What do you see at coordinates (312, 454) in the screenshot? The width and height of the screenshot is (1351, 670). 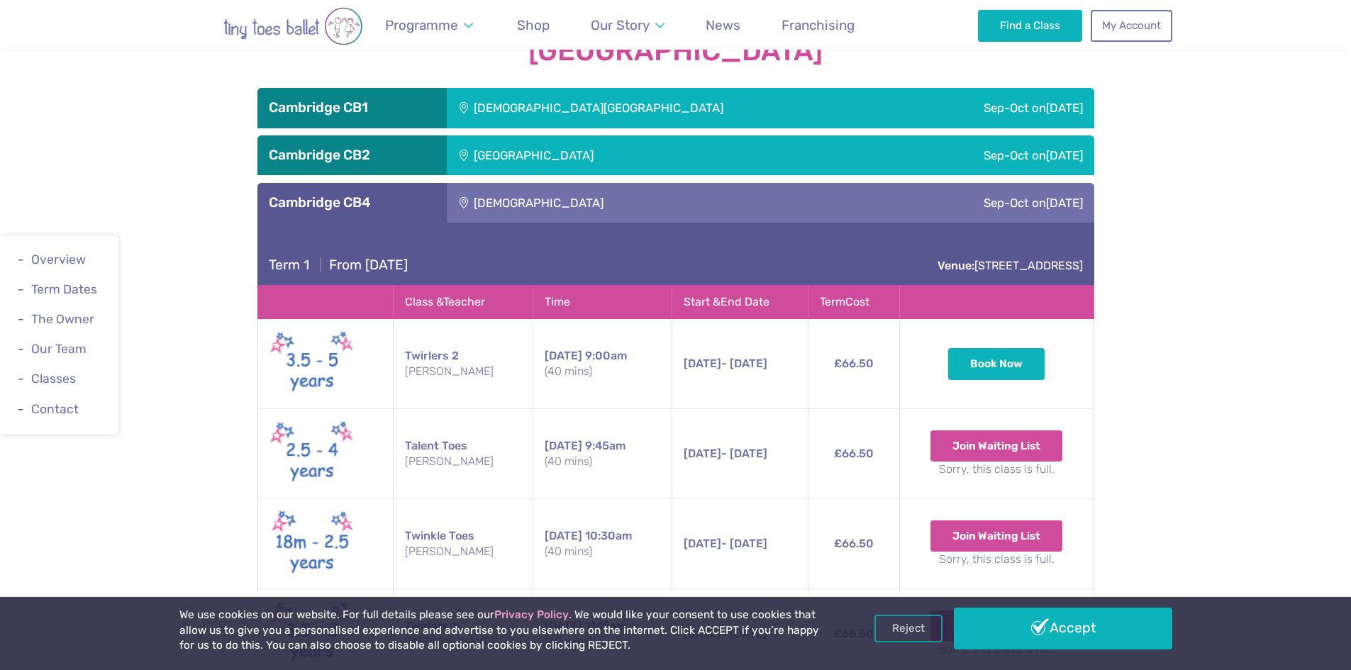 I see `img: Talent toes New (May 2025)` at bounding box center [312, 454].